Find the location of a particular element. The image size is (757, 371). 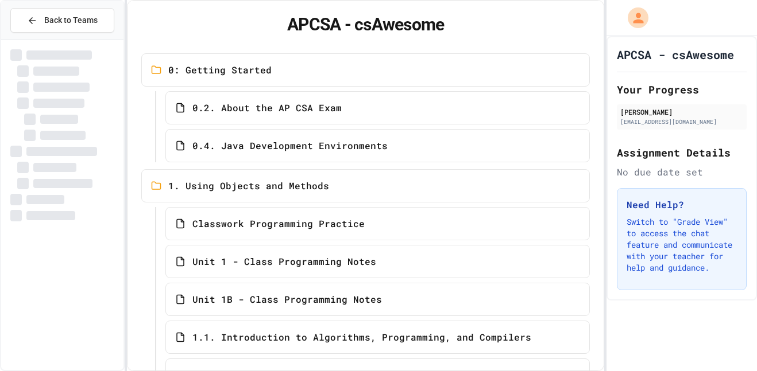

div: My Account is located at coordinates (633, 18).